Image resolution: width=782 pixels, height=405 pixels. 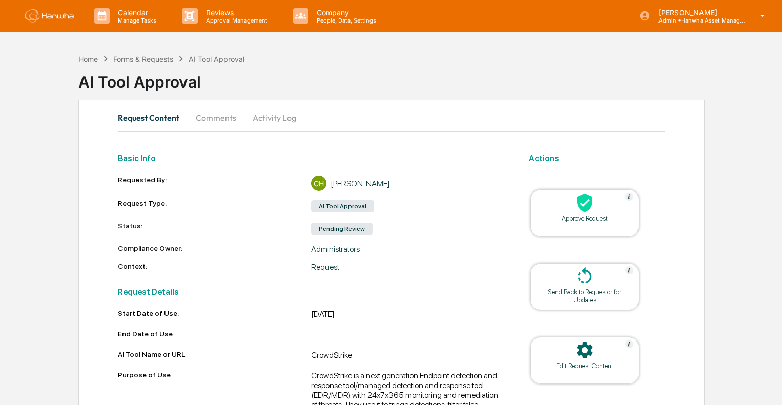 I want to click on div: Request Type:, so click(x=214, y=206).